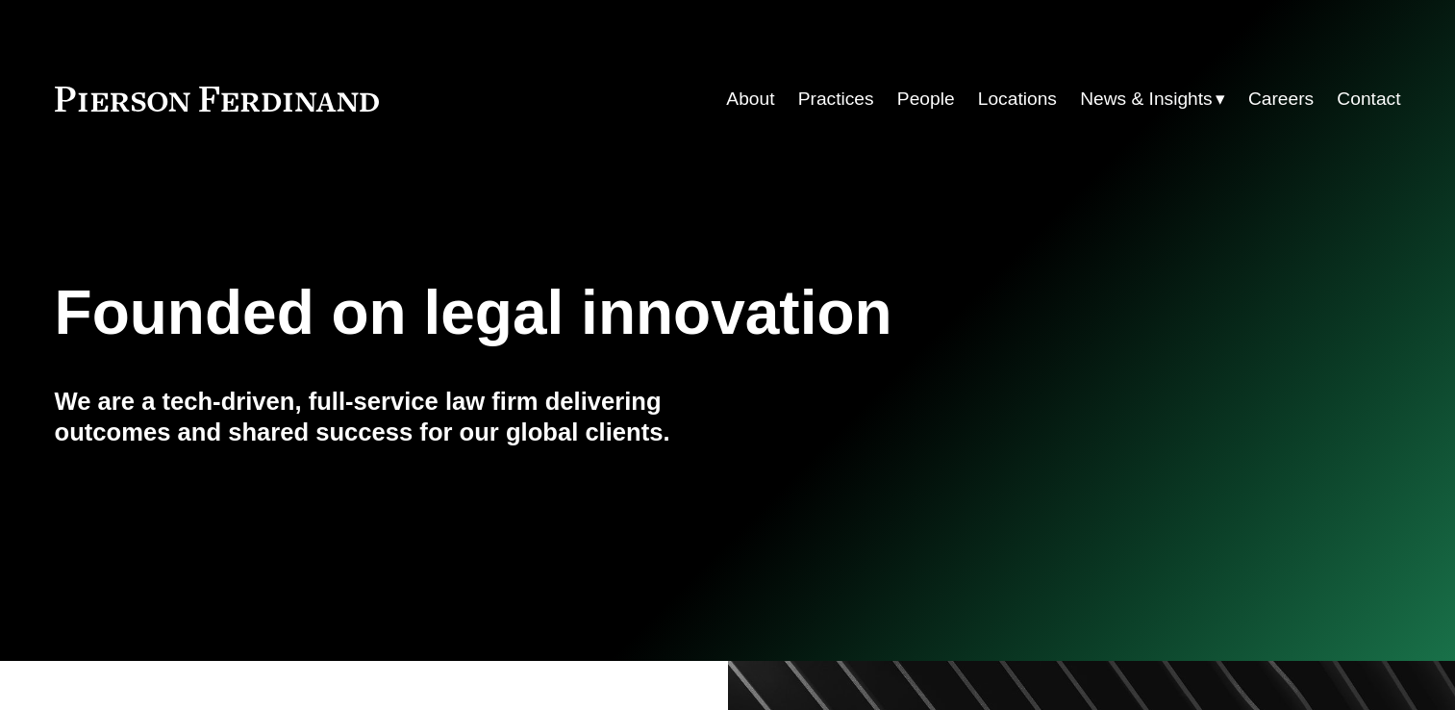  Describe the element at coordinates (1368, 99) in the screenshot. I see `a: Contact` at that location.